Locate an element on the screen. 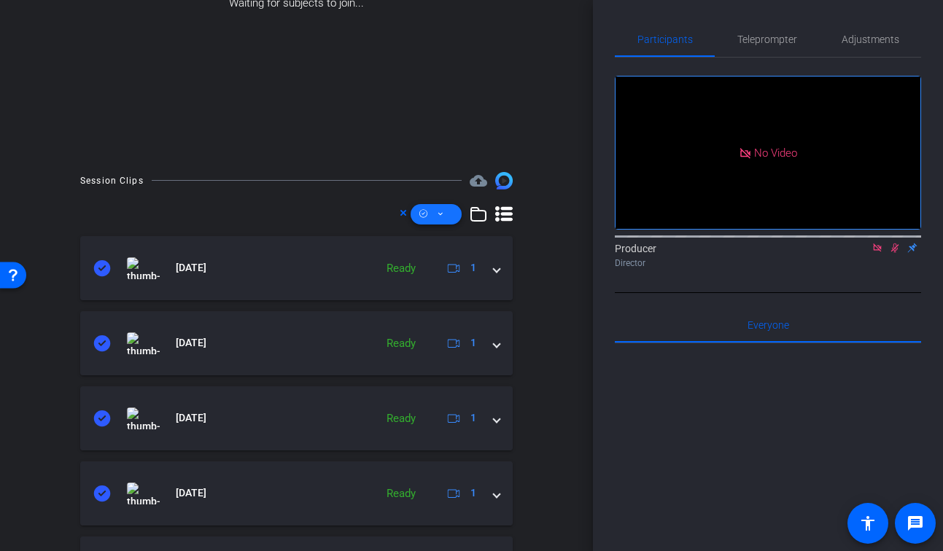 This screenshot has height=551, width=943. span: Participants is located at coordinates (665, 39).